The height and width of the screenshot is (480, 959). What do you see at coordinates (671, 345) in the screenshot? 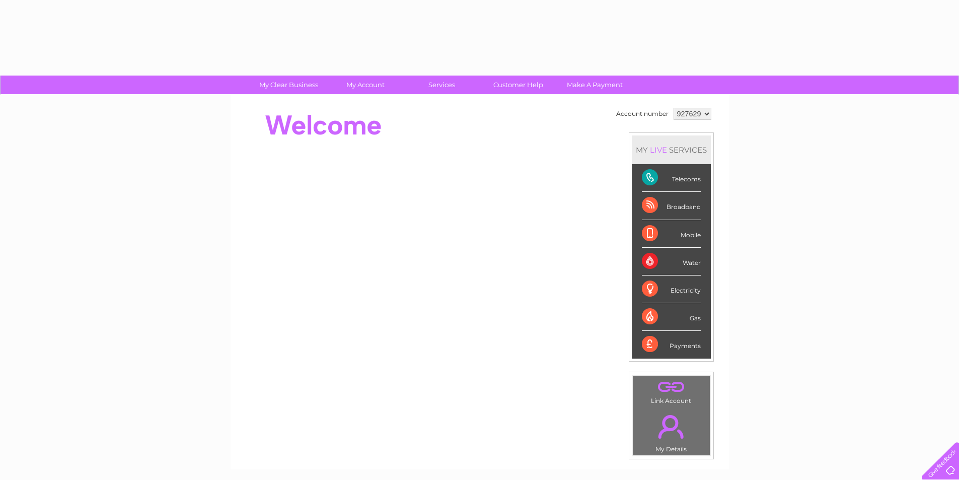
I see `div: Payments` at bounding box center [671, 345].